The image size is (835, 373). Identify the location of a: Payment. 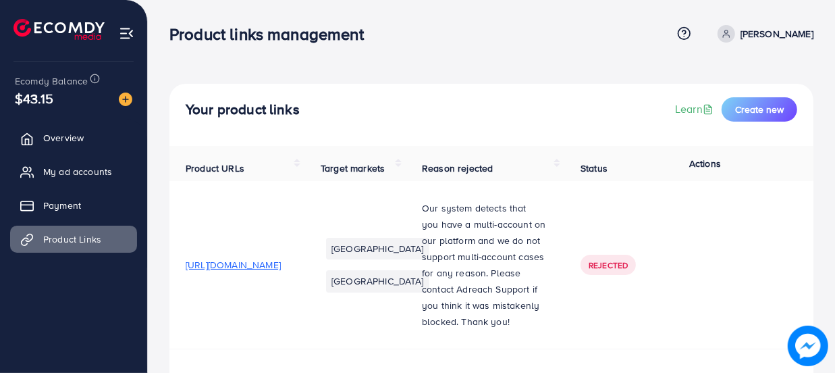
(74, 205).